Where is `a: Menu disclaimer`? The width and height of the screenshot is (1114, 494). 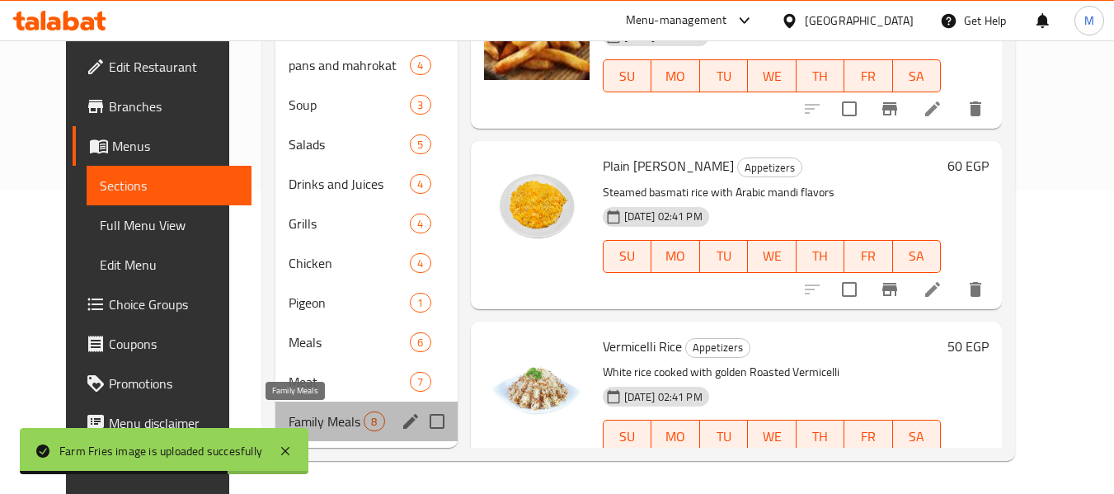
a: Menu disclaimer is located at coordinates (162, 423).